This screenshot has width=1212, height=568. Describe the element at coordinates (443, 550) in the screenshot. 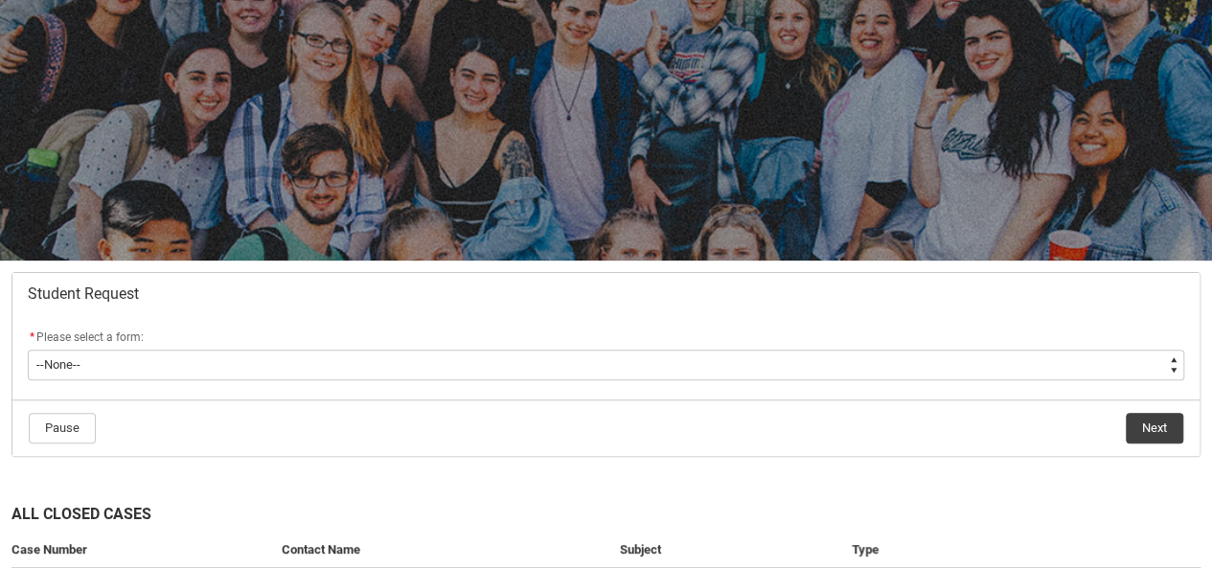

I see `th: Contact Name` at that location.